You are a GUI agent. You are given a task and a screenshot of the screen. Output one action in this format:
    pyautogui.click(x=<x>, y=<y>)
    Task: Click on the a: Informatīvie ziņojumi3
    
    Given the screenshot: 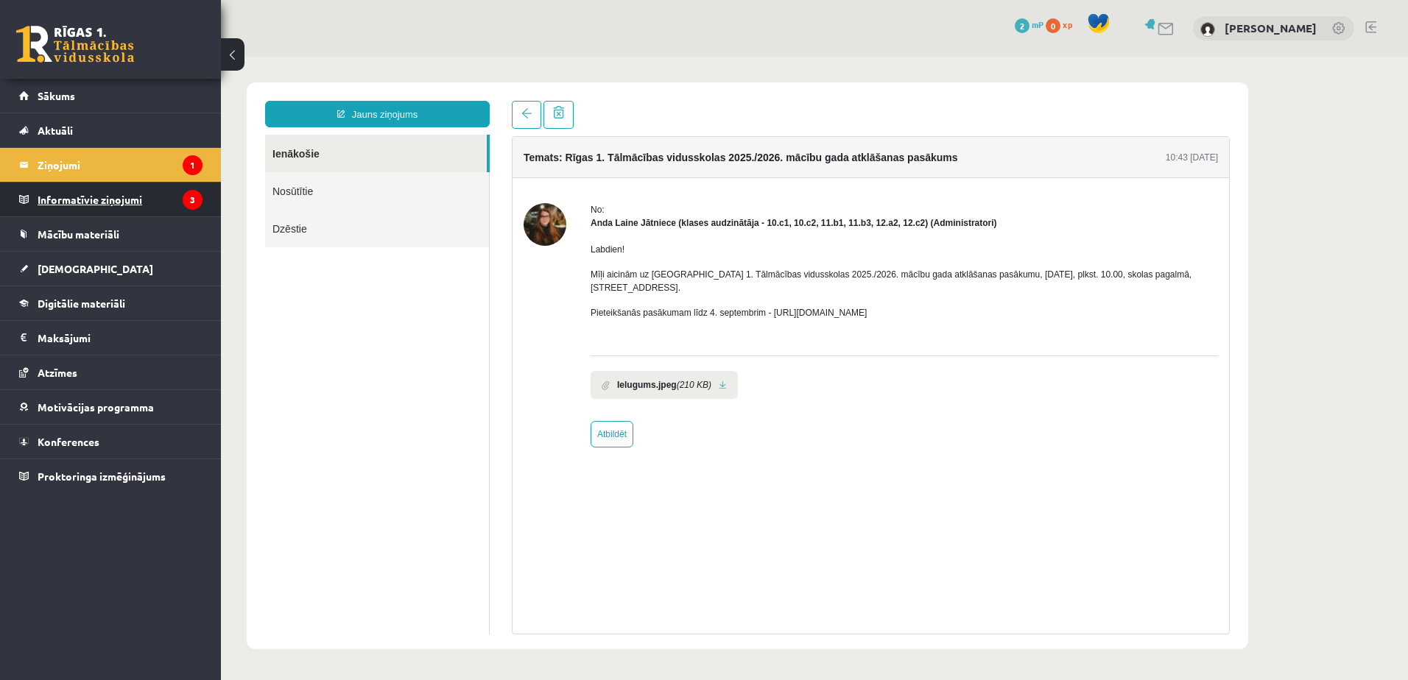 What is the action you would take?
    pyautogui.click(x=110, y=200)
    